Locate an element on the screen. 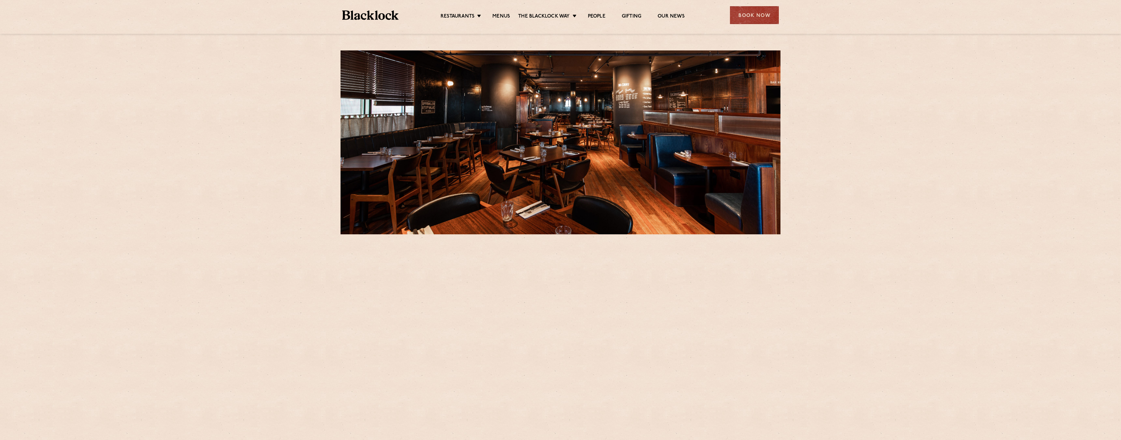 Image resolution: width=1121 pixels, height=440 pixels. a: Menus is located at coordinates (501, 17).